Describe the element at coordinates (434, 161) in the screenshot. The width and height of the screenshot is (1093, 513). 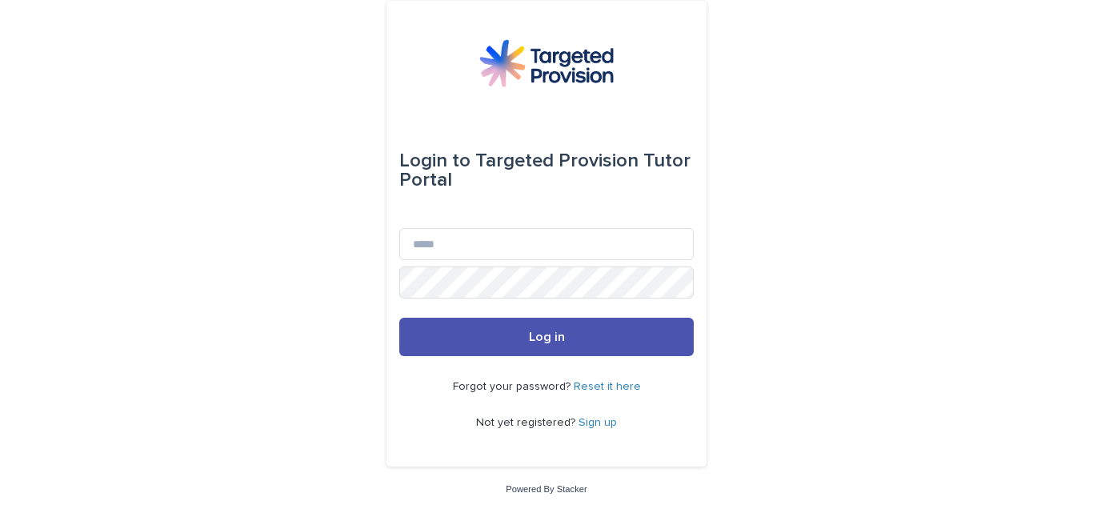
I see `span: Login to` at that location.